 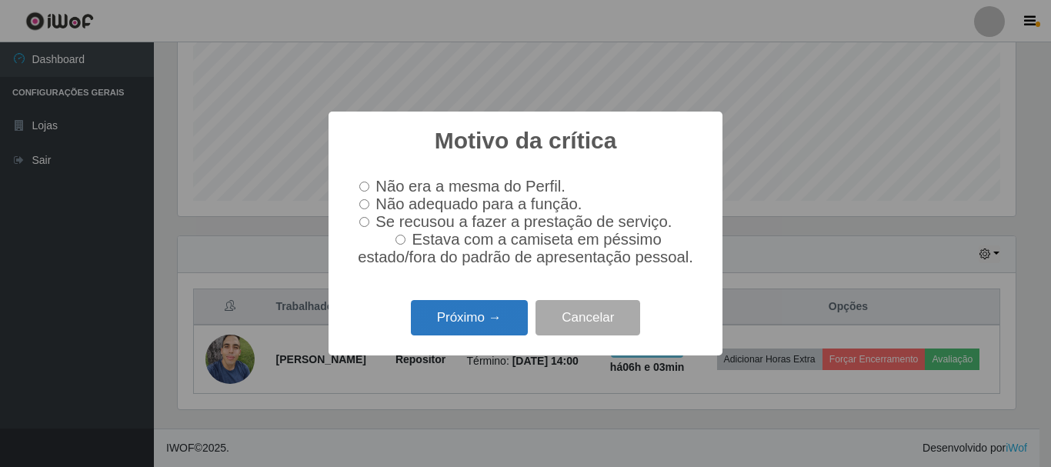 I want to click on input: Não adequado para a função., so click(x=364, y=204).